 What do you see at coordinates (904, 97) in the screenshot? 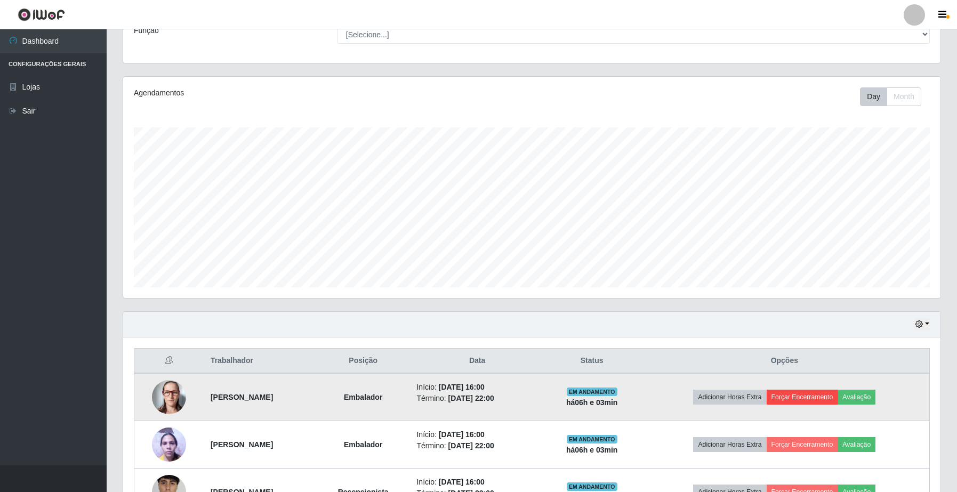
I see `button: Month` at bounding box center [904, 97].